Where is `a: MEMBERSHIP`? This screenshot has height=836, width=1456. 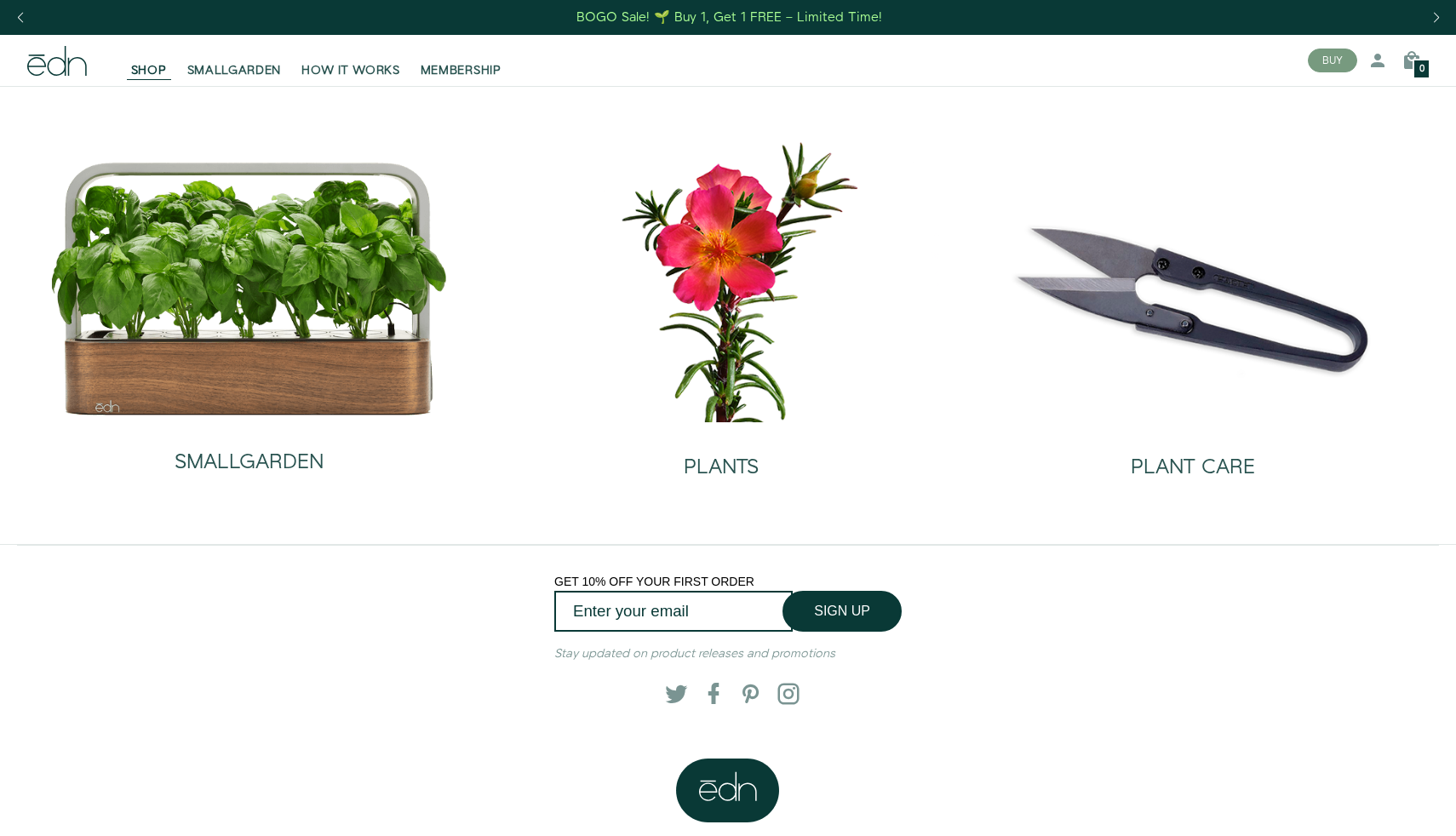
a: MEMBERSHIP is located at coordinates (461, 61).